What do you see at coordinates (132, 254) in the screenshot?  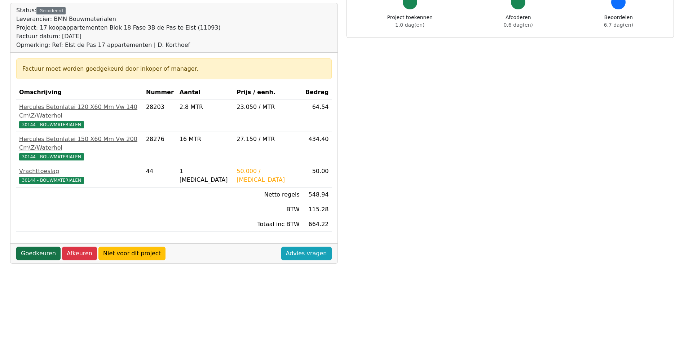 I see `a: Niet voor dit project` at bounding box center [132, 254].